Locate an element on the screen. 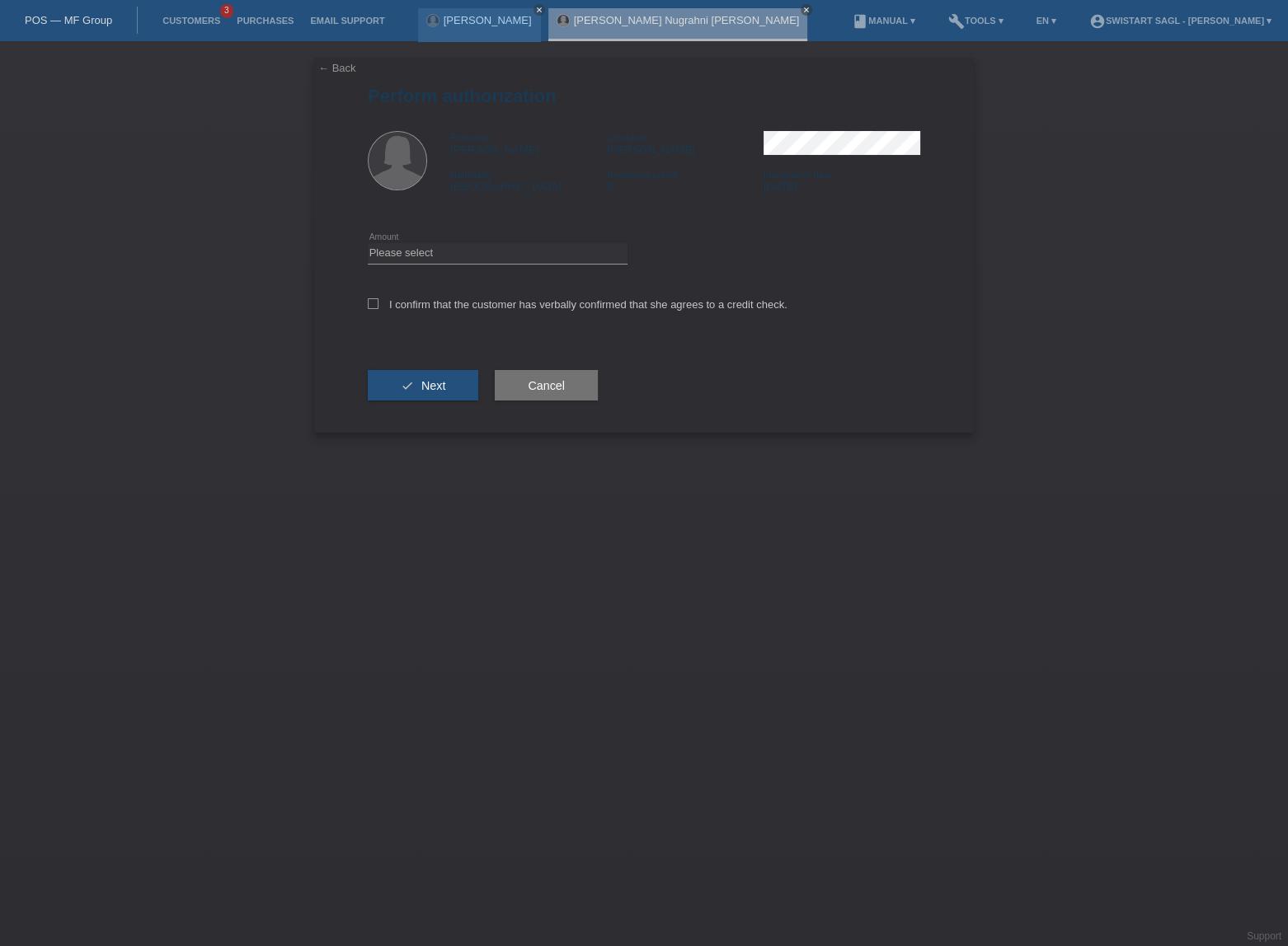 Image resolution: width=1288 pixels, height=946 pixels. a: ← Back is located at coordinates (337, 68).